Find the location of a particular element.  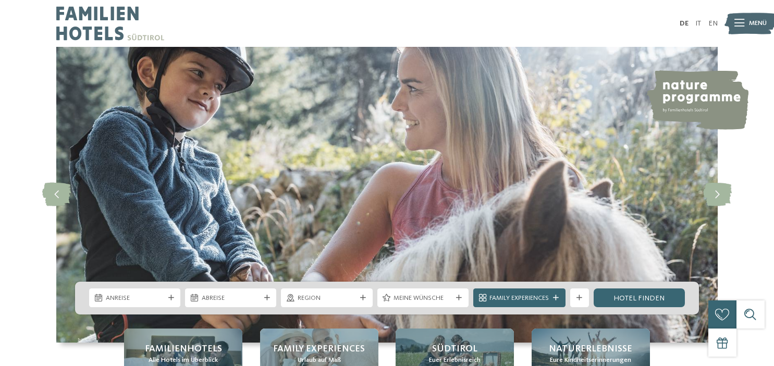

a: EN is located at coordinates (713, 23).